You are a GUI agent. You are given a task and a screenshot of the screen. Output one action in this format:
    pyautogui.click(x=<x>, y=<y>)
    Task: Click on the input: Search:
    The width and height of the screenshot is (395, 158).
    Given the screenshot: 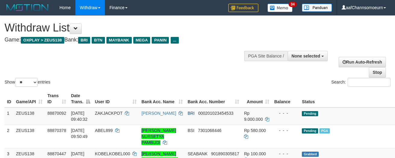 What is the action you would take?
    pyautogui.click(x=369, y=82)
    